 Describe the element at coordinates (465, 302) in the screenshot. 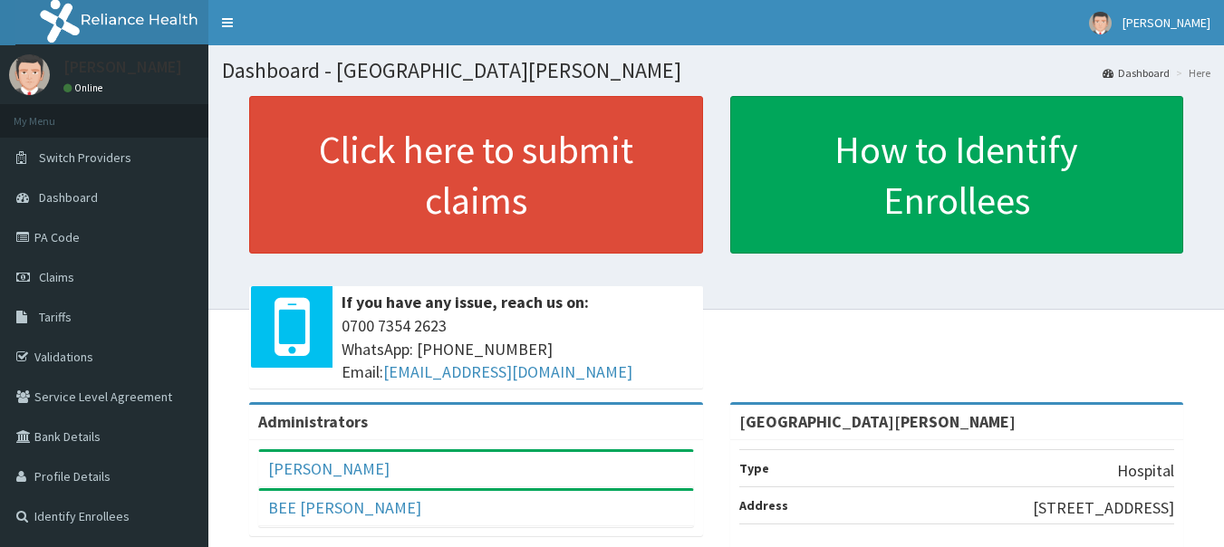

I see `b: If you have any issue, reach us on:` at that location.